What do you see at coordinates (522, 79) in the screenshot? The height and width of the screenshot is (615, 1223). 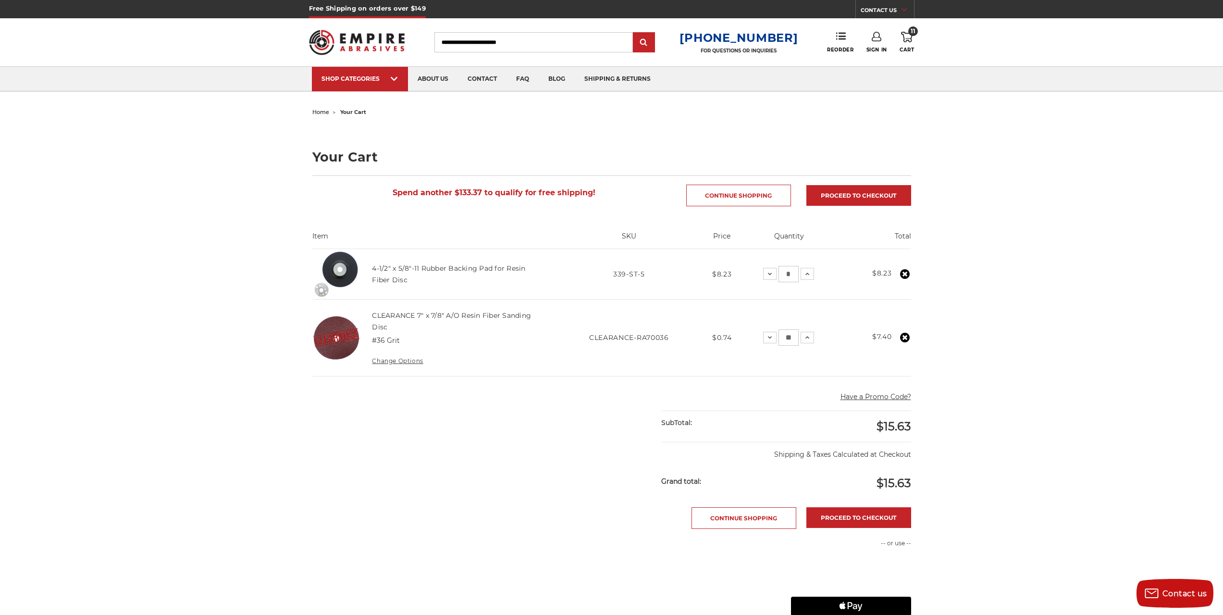 I see `a: faq` at bounding box center [522, 79].